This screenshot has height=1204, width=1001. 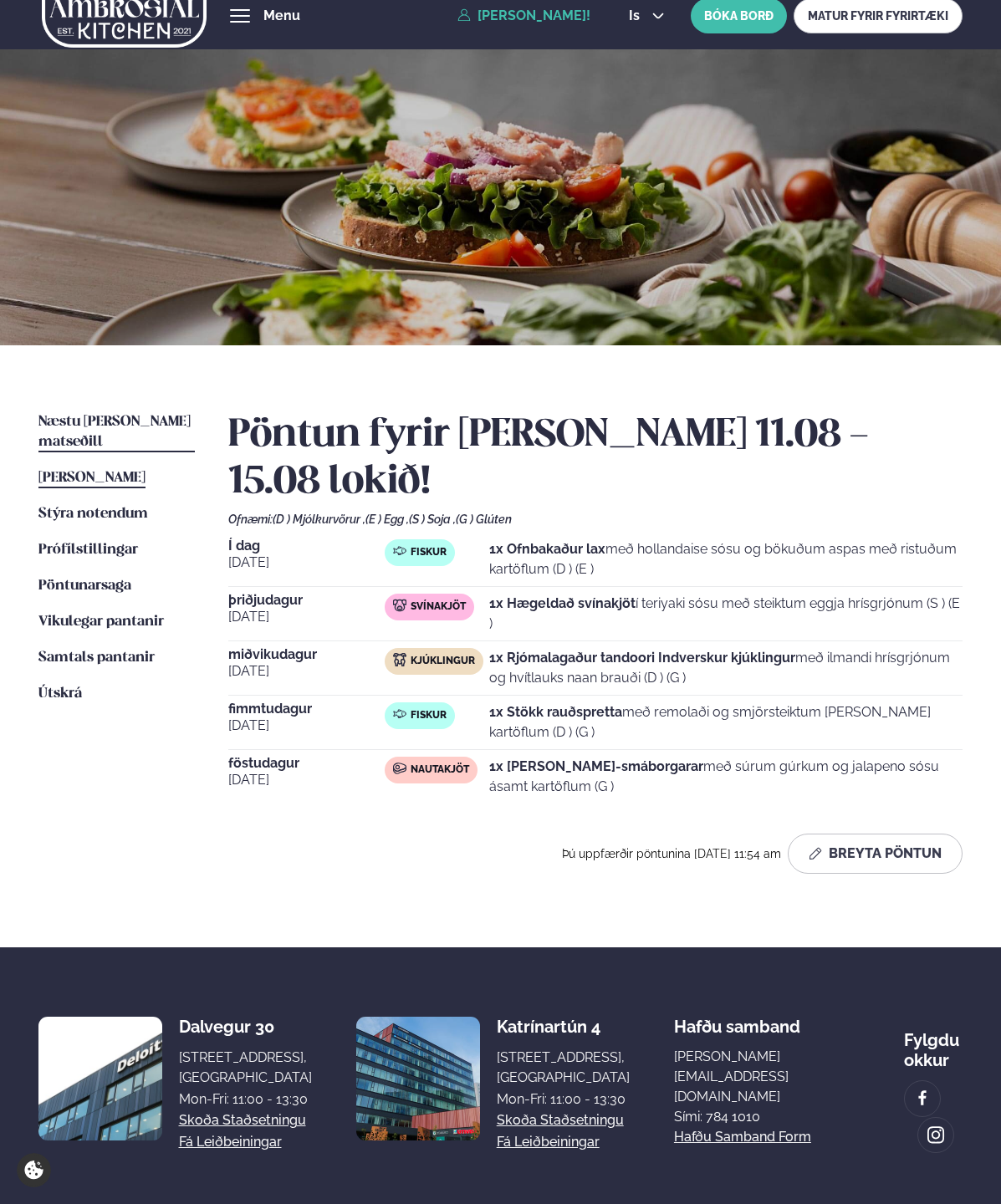 What do you see at coordinates (400, 660) in the screenshot?
I see `img: chicken.svg` at bounding box center [400, 660].